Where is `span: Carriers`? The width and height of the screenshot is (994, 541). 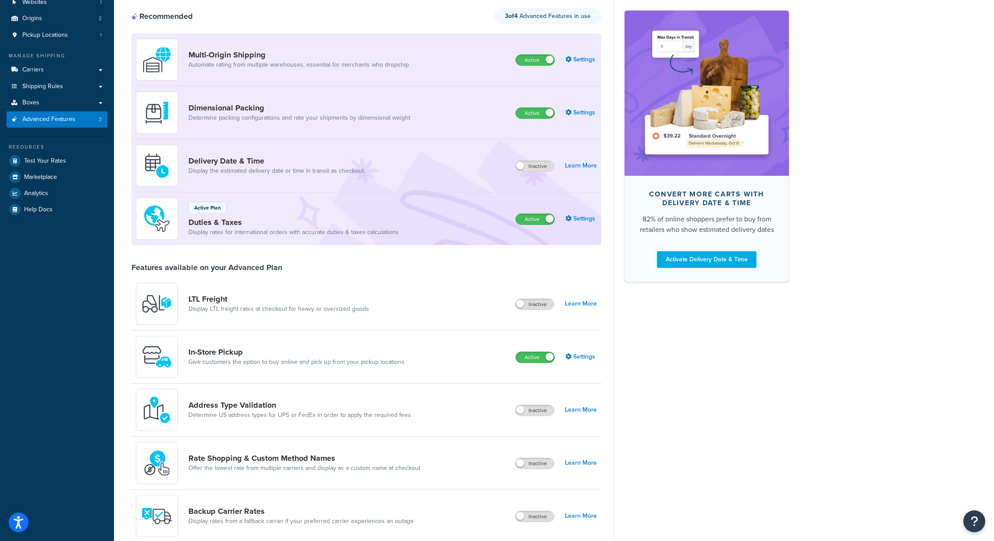 span: Carriers is located at coordinates (33, 70).